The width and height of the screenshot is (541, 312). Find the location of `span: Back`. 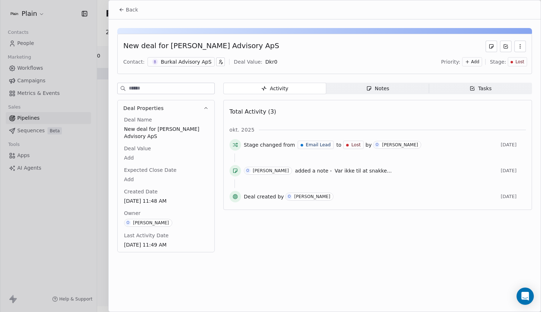

span: Back is located at coordinates (132, 10).